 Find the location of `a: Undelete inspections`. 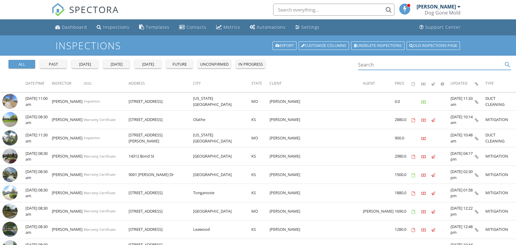

a: Undelete inspections is located at coordinates (377, 46).